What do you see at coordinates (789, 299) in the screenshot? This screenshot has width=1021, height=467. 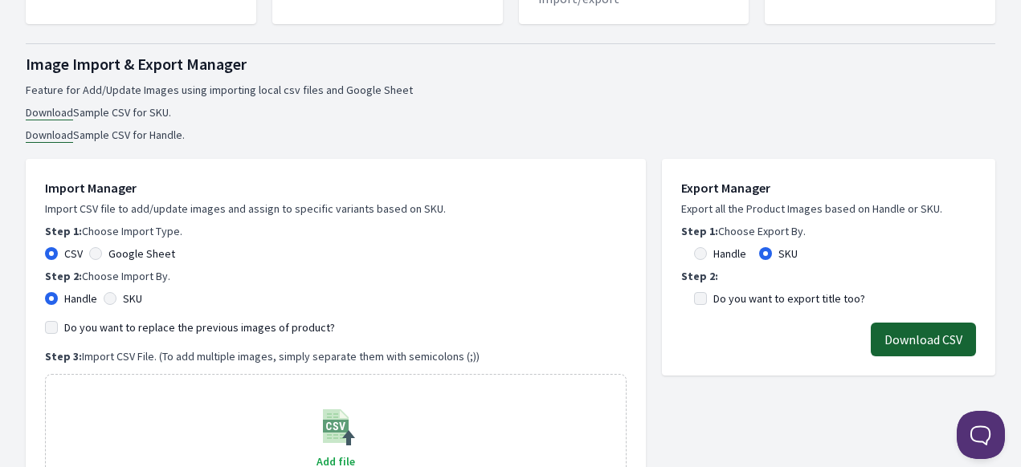 I see `label: Do you want to export title too?` at bounding box center [789, 299].